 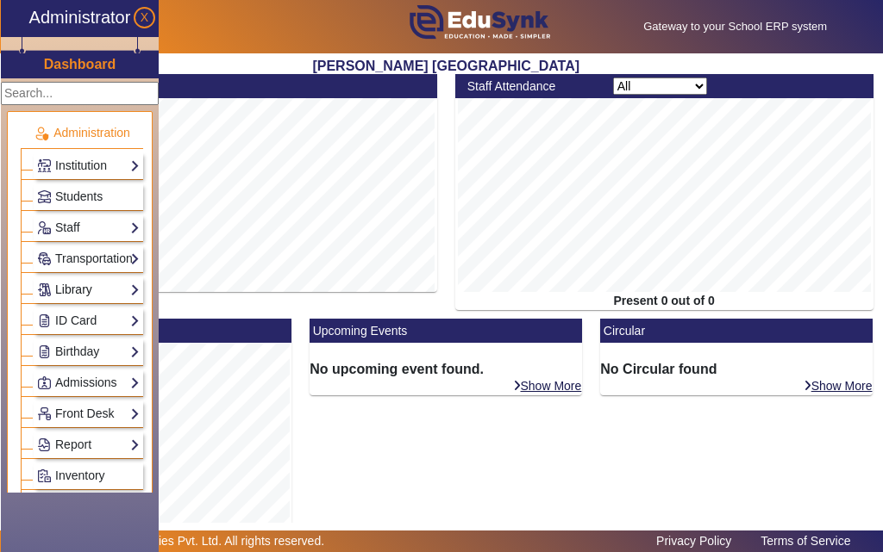 I want to click on h6: No upcoming event found., so click(x=446, y=369).